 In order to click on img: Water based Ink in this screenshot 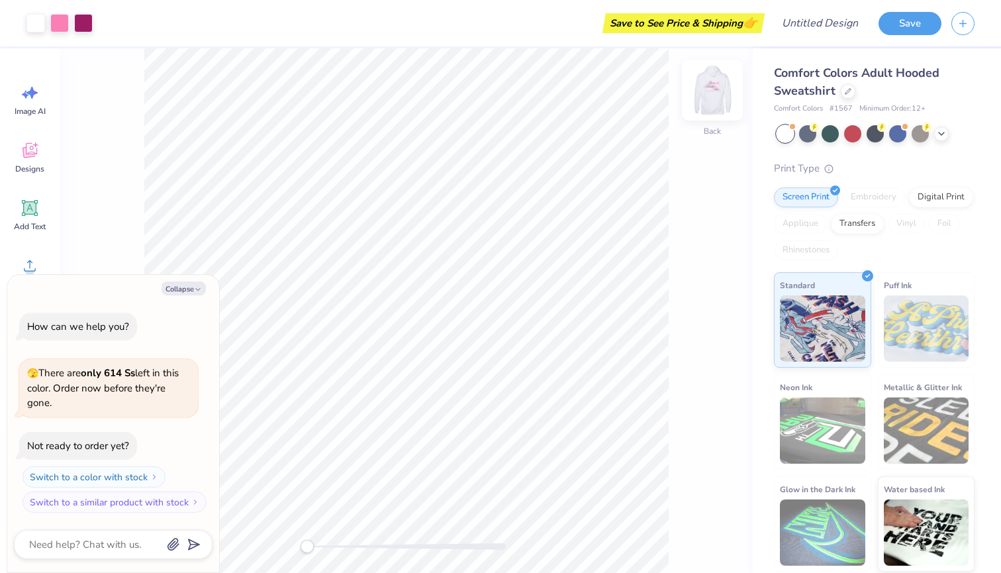, I will do `click(926, 532)`.